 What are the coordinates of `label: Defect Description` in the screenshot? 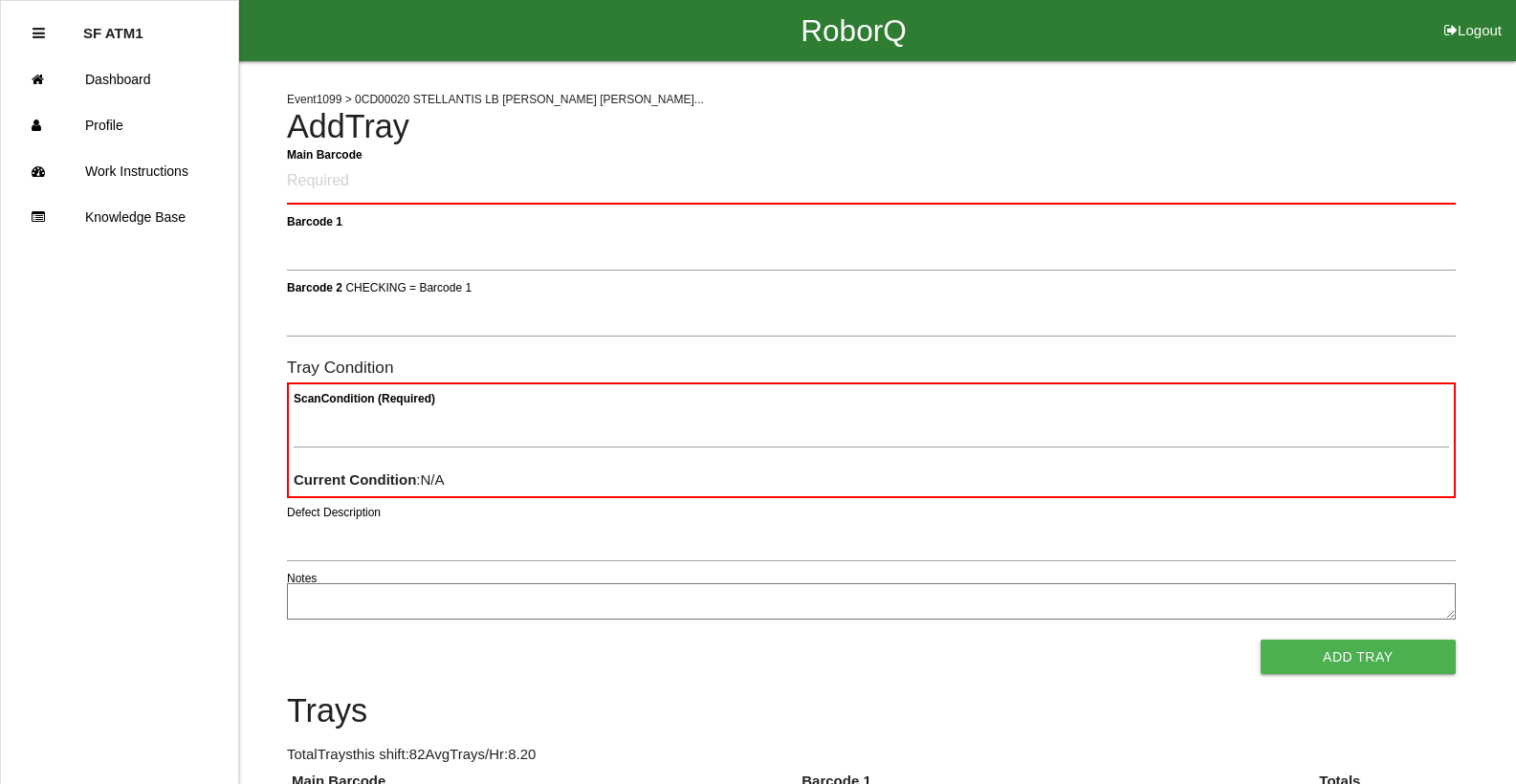 It's located at (334, 513).